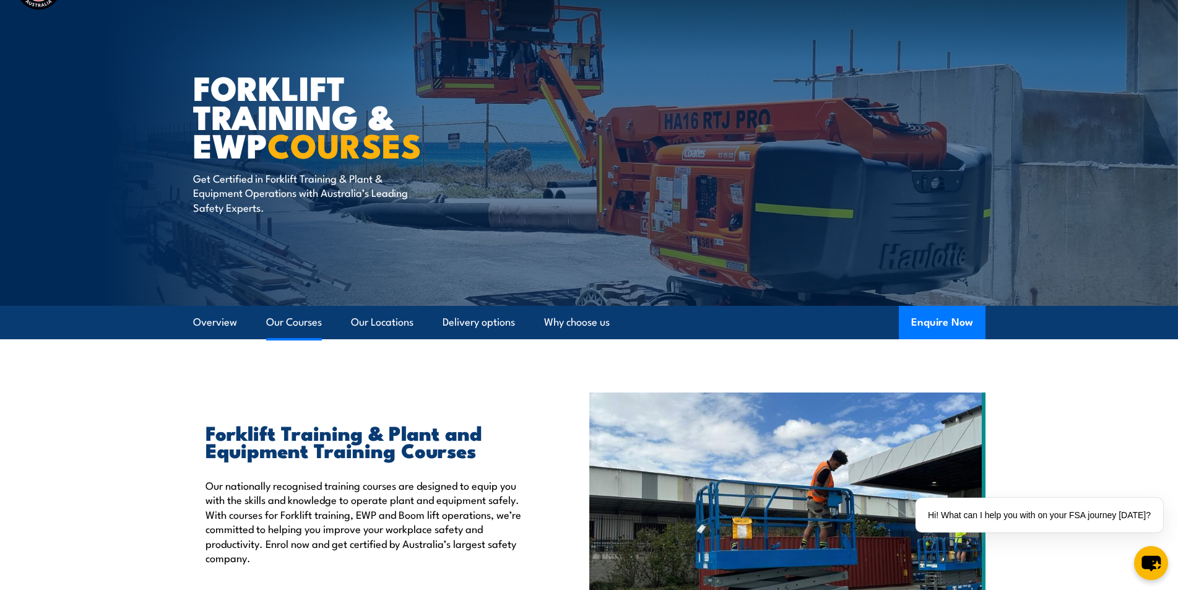  Describe the element at coordinates (369, 441) in the screenshot. I see `h2: Forklift Training & Plant and Equipment Training Courses` at that location.